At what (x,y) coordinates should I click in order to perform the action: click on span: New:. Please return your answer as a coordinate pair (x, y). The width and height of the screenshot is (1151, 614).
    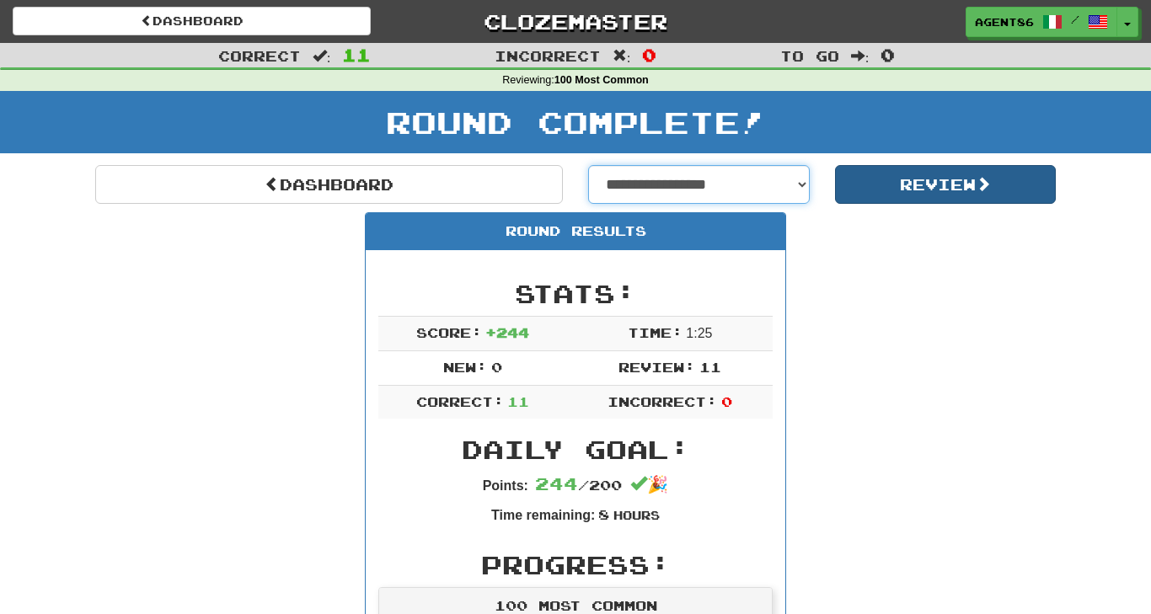
    Looking at the image, I should click on (465, 366).